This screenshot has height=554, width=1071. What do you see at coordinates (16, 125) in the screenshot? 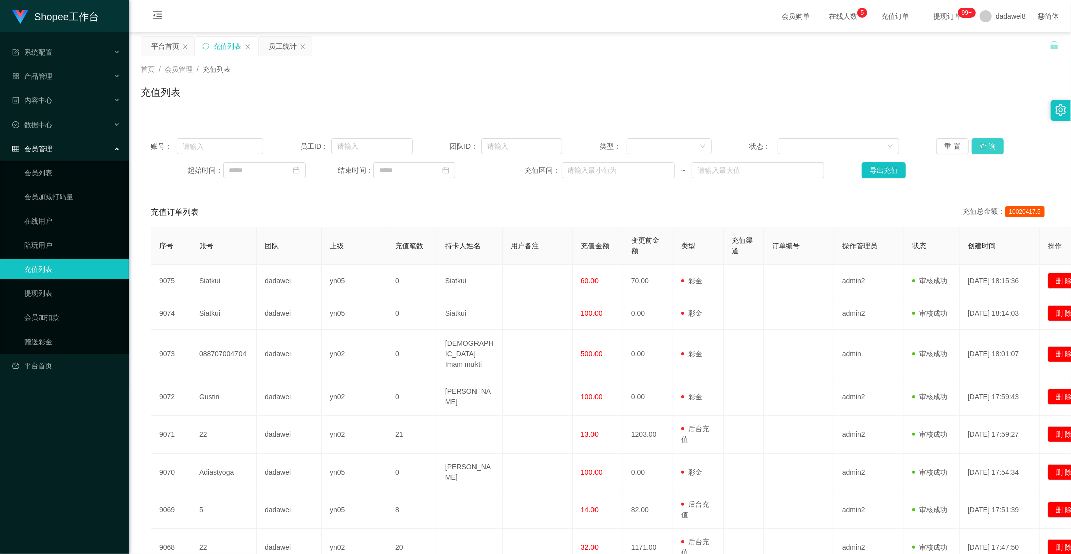
I see `i: 图标: check-circle-o` at bounding box center [16, 125].